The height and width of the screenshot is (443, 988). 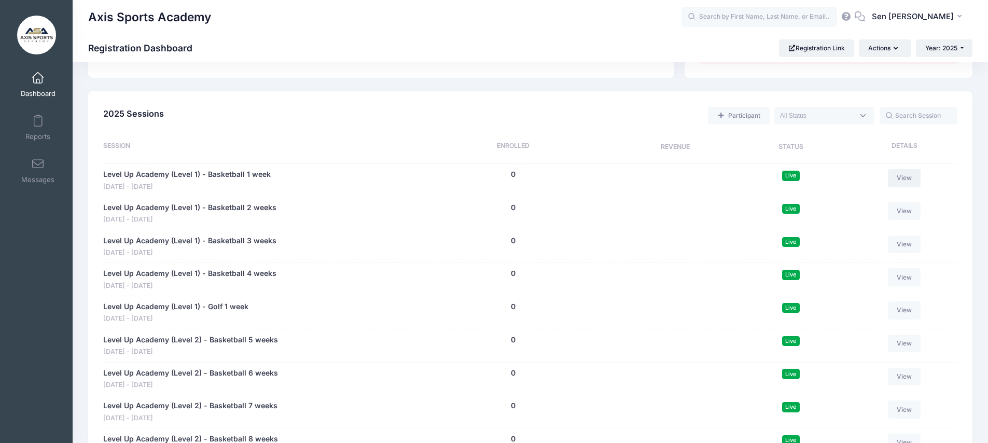 What do you see at coordinates (676, 147) in the screenshot?
I see `div: Revenue` at bounding box center [676, 147].